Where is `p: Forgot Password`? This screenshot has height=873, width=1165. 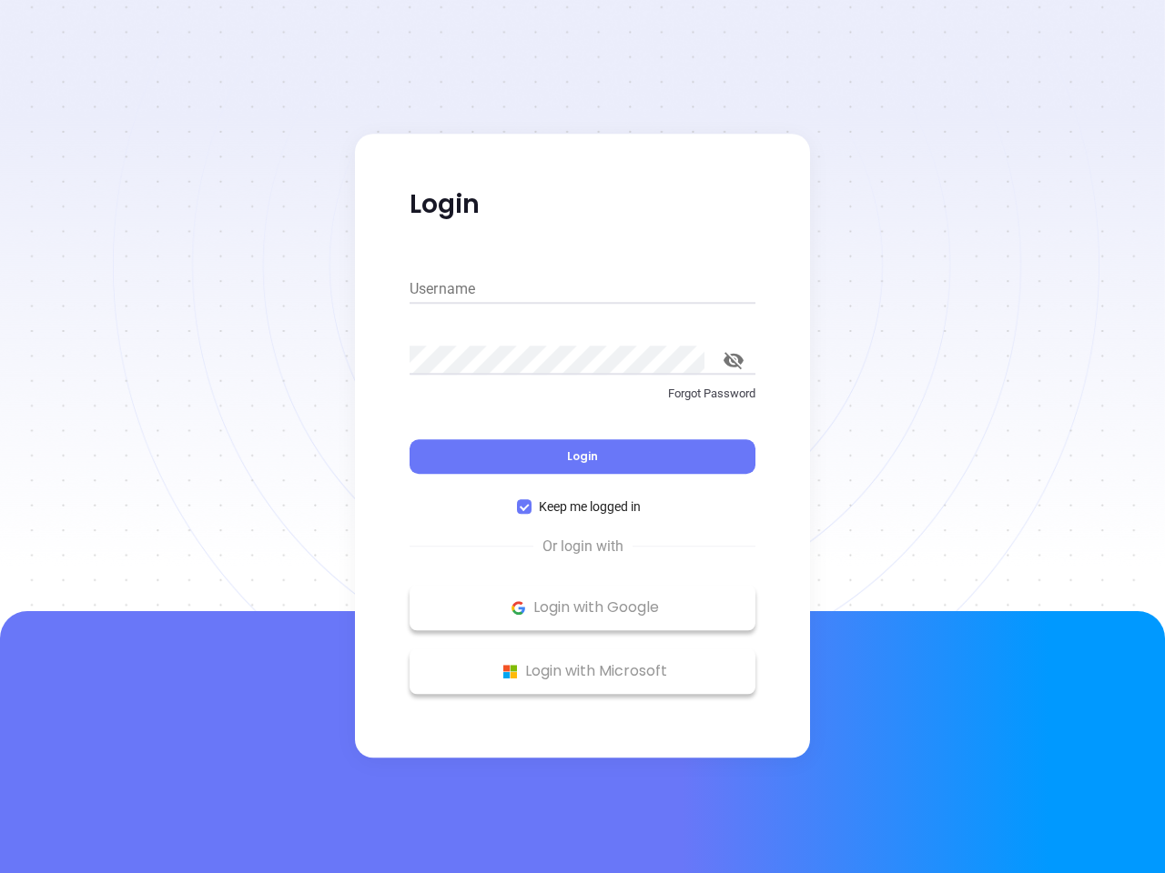 p: Forgot Password is located at coordinates (582, 394).